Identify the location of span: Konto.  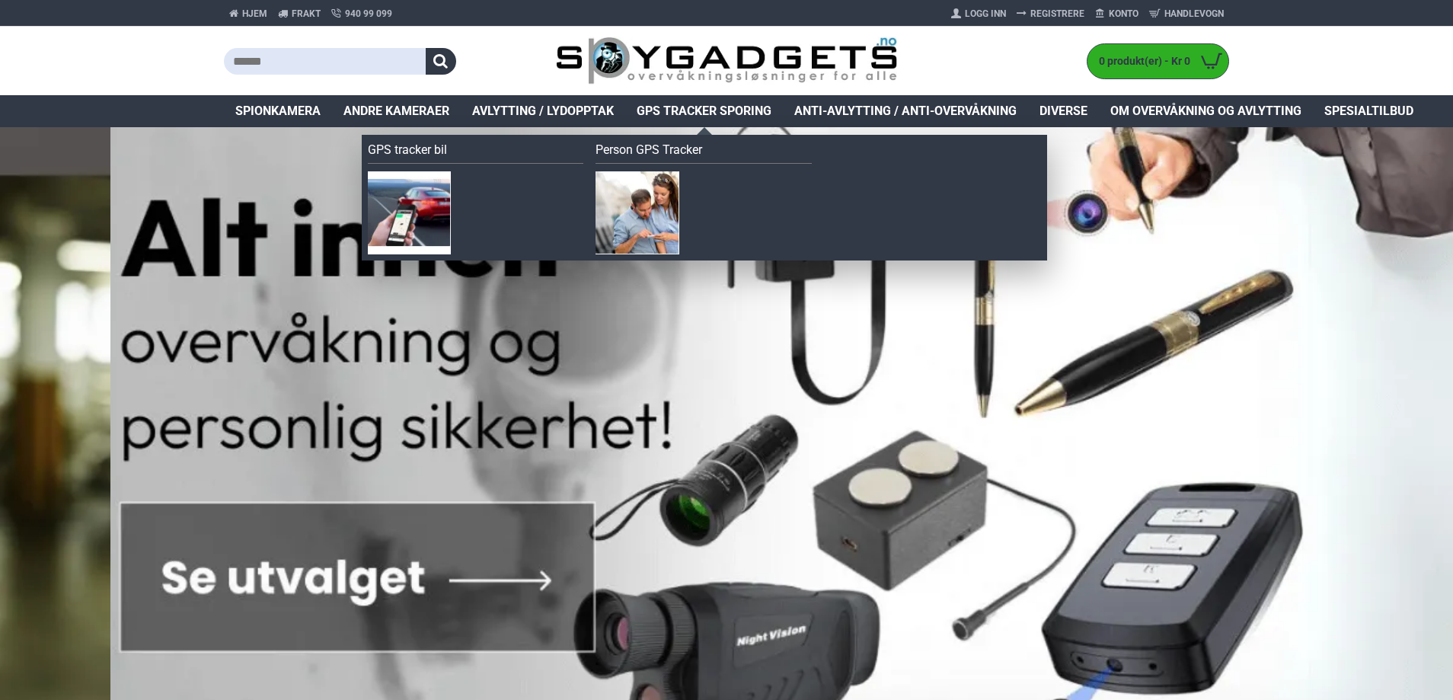
(1123, 14).